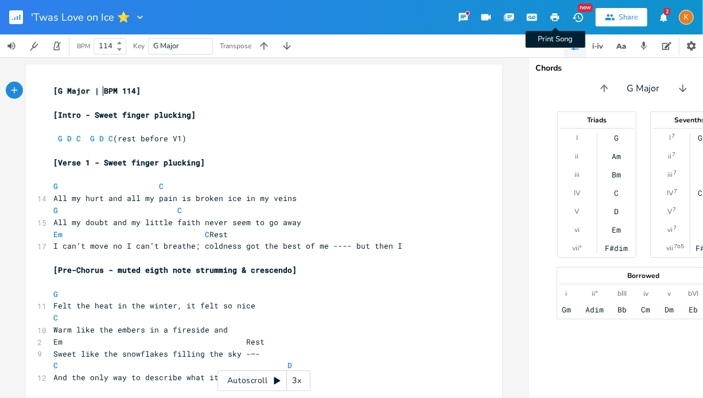  I want to click on span: All my hurt and all my pain is broken ice in my veins, so click(175, 198).